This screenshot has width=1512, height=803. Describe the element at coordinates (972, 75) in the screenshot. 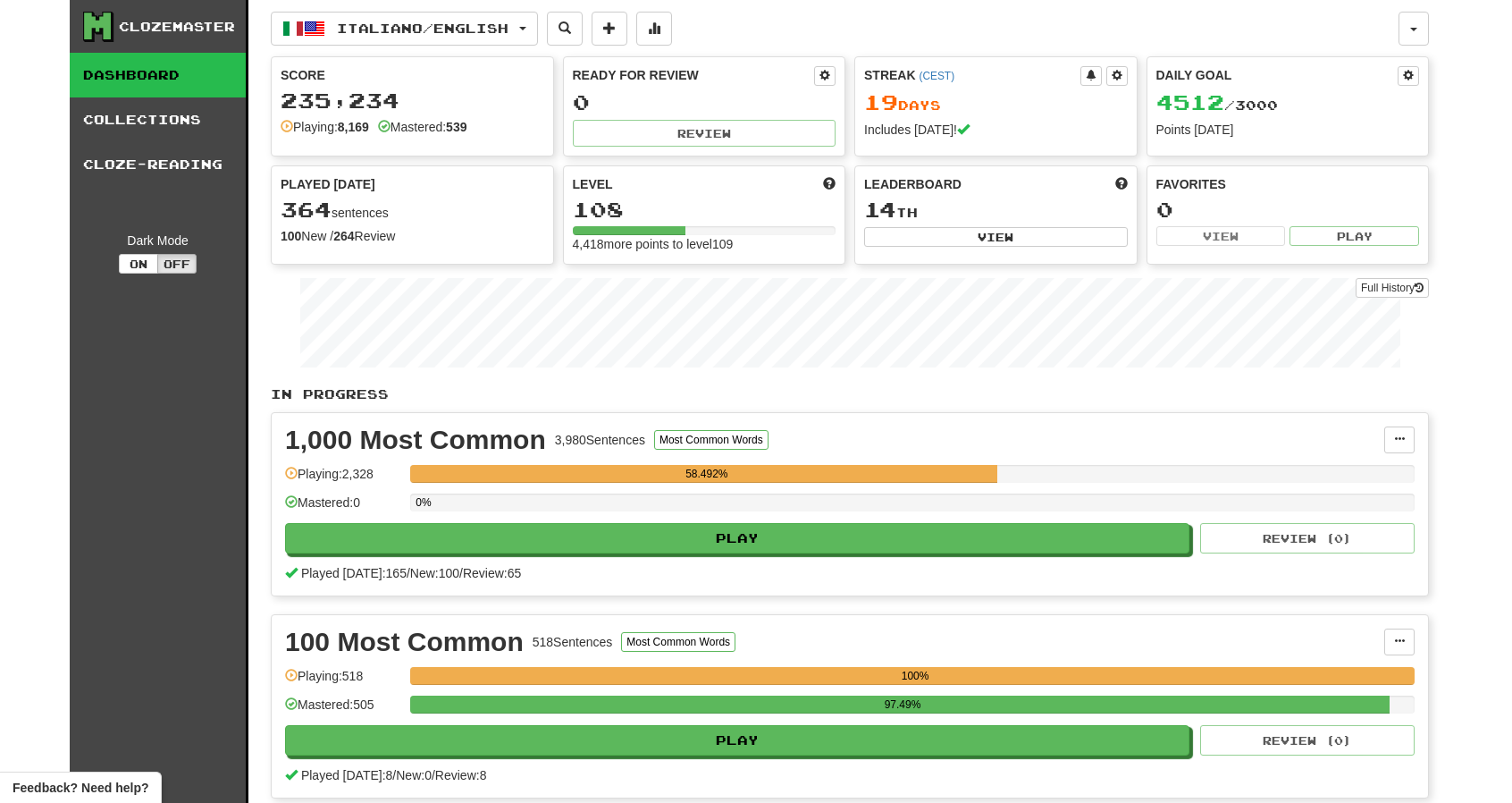

I see `div: Streak` at that location.